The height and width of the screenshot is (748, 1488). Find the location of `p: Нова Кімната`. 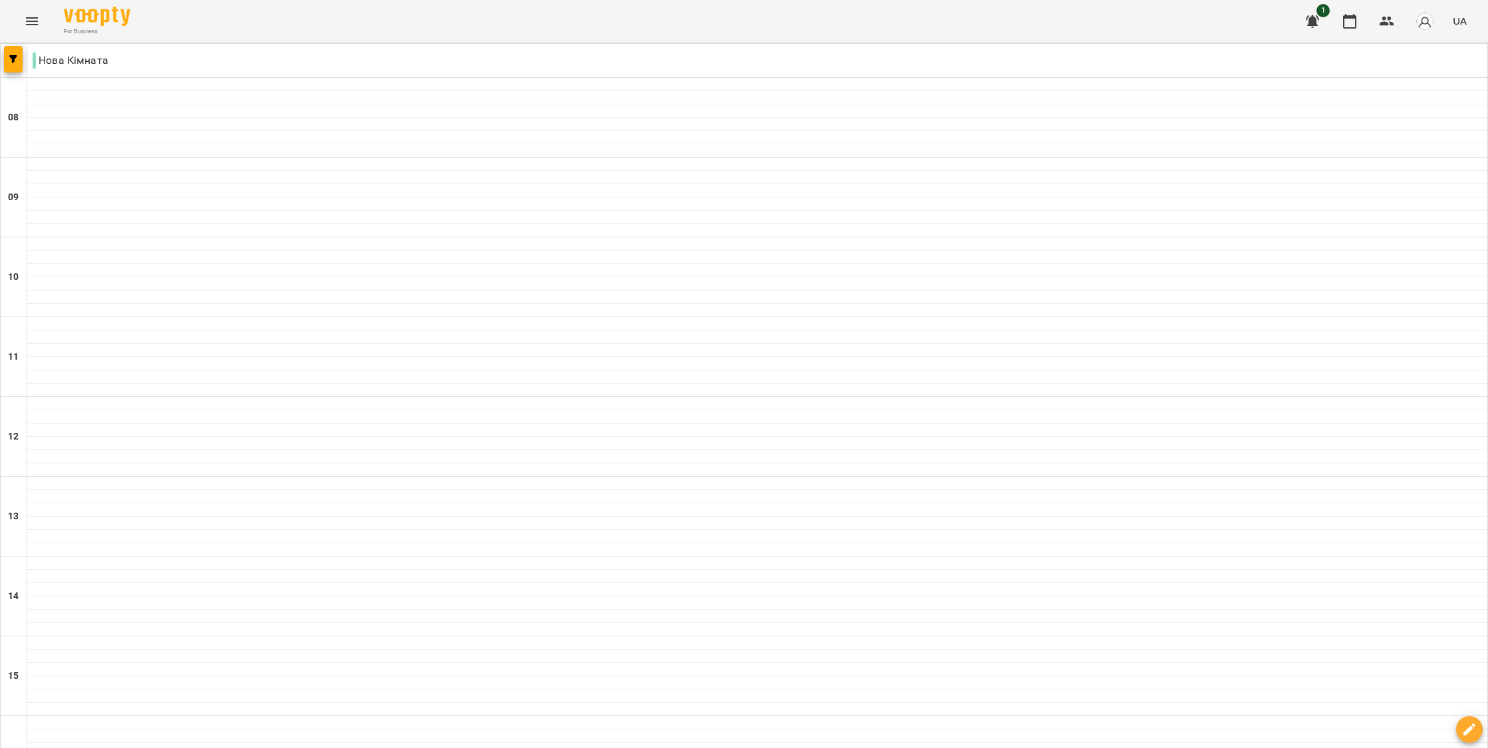

p: Нова Кімната is located at coordinates (70, 61).